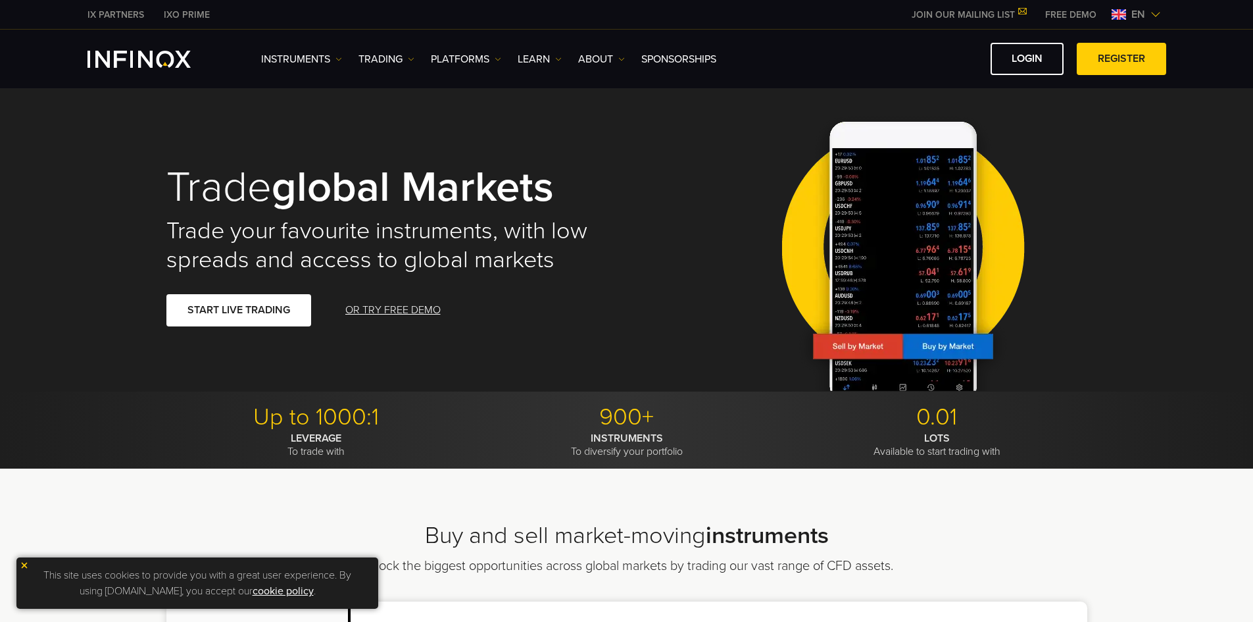 The height and width of the screenshot is (622, 1253). Describe the element at coordinates (539, 59) in the screenshot. I see `a: Learn` at that location.